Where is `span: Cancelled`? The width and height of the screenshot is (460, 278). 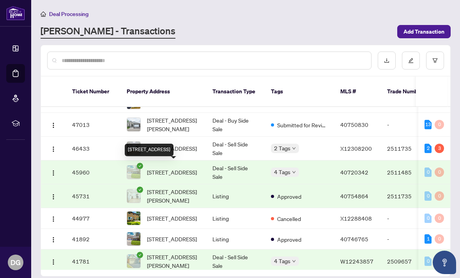
span: Cancelled is located at coordinates (289, 218).